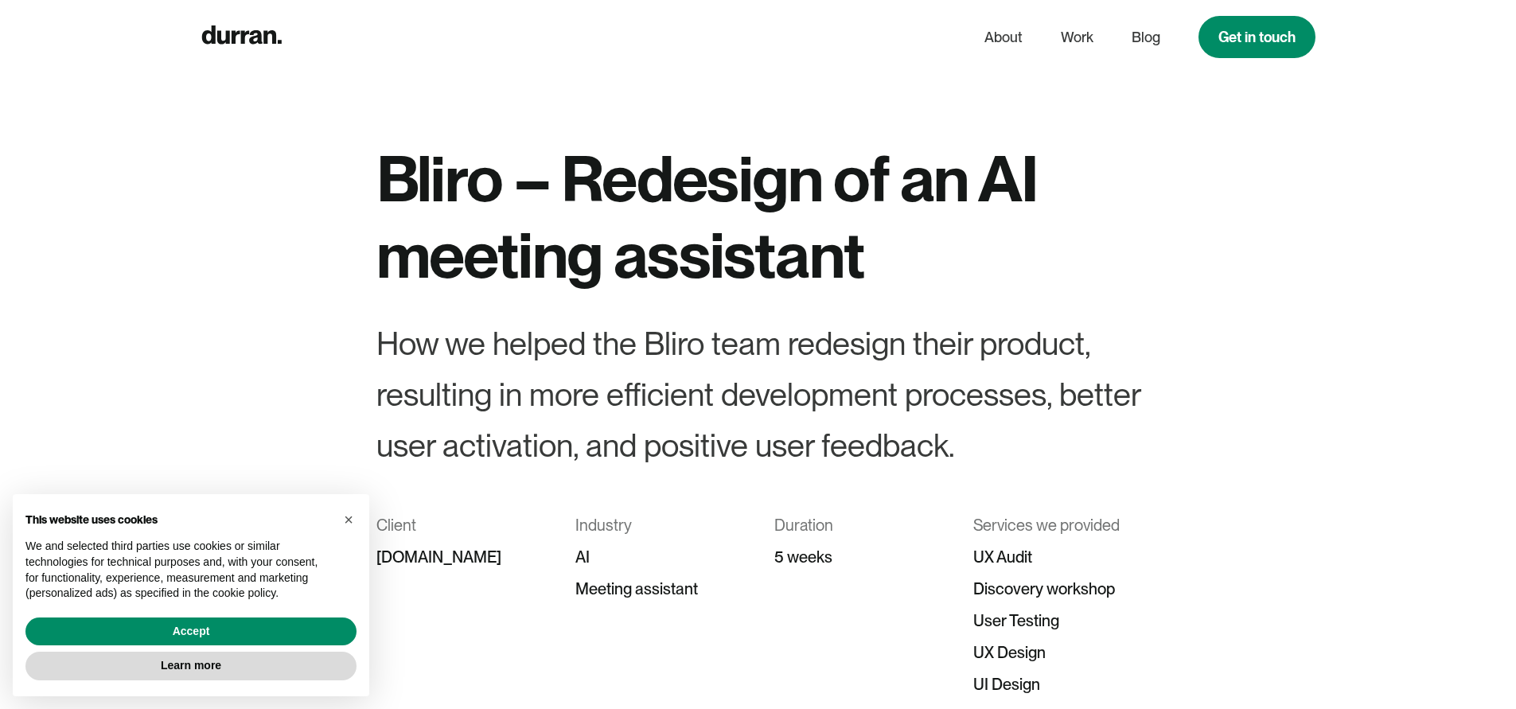 Image resolution: width=1516 pixels, height=709 pixels. I want to click on div: Duration, so click(858, 525).